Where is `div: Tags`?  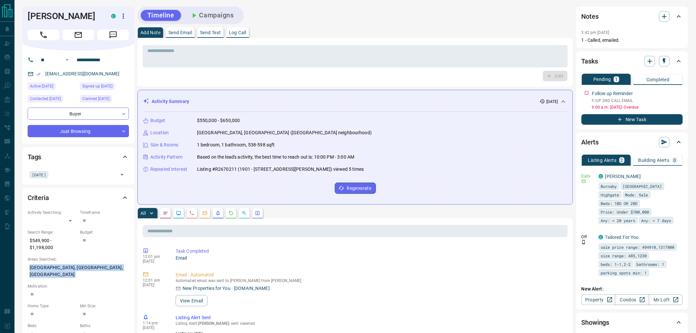
div: Tags is located at coordinates (78, 157).